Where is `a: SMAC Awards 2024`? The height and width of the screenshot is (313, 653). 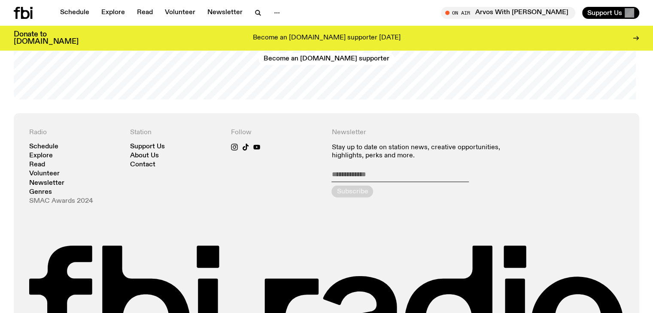 a: SMAC Awards 2024 is located at coordinates (61, 201).